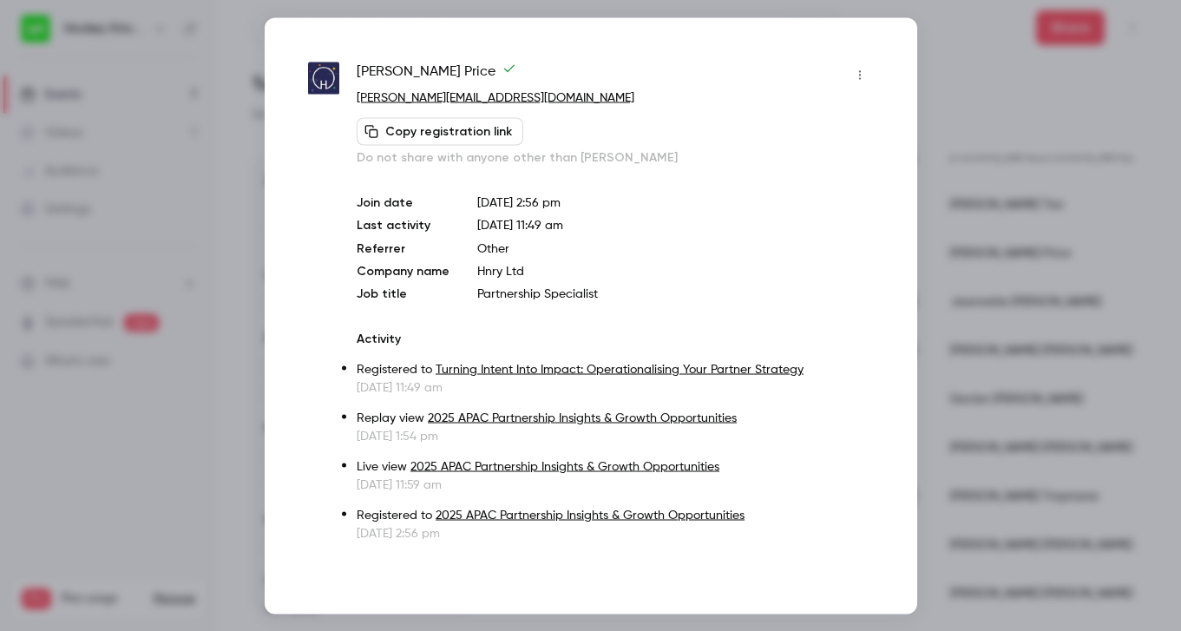 The image size is (1181, 631). What do you see at coordinates (614, 417) in the screenshot?
I see `p: Replay view` at bounding box center [614, 417].